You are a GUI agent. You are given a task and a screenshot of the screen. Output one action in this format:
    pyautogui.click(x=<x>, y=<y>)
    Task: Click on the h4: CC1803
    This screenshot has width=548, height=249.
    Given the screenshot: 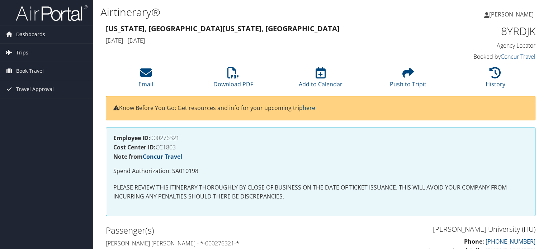 What is the action you would take?
    pyautogui.click(x=321, y=147)
    